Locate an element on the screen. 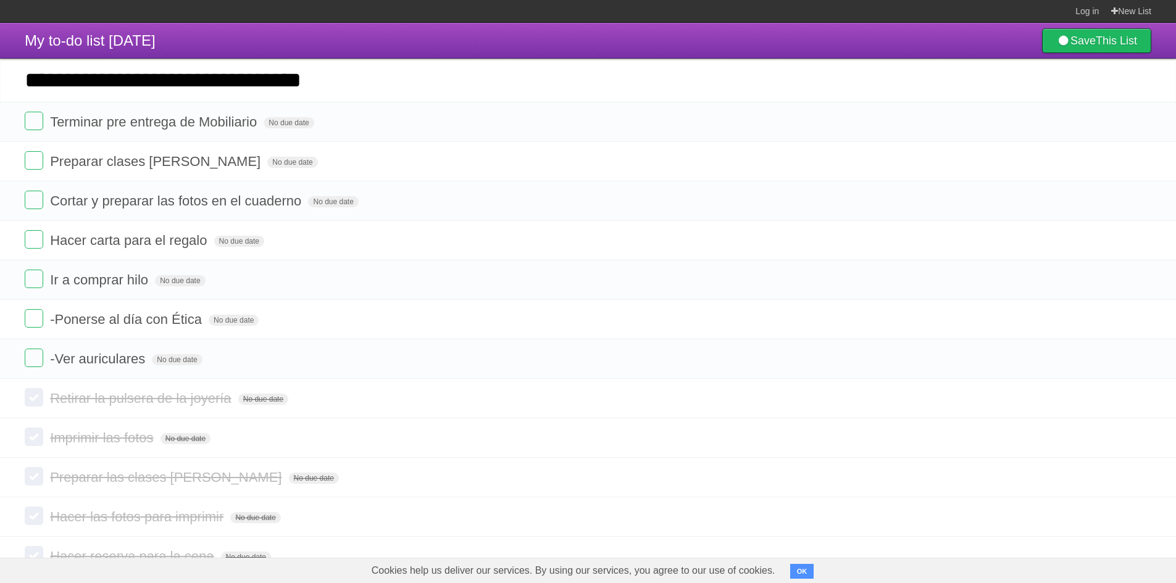  span: Terminar pre entrega de Mobiliario is located at coordinates (155, 122).